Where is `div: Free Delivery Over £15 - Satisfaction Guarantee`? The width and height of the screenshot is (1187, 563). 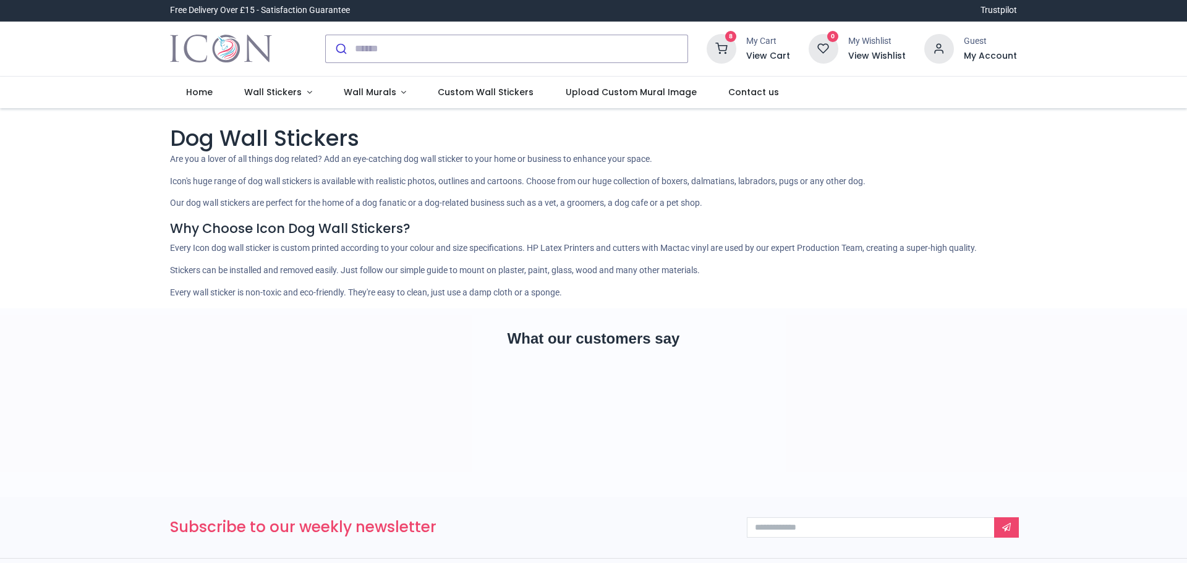
div: Free Delivery Over £15 - Satisfaction Guarantee is located at coordinates (260, 11).